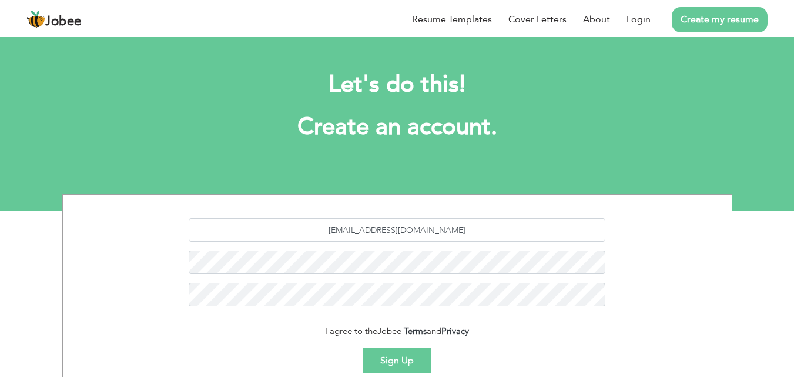 Image resolution: width=794 pixels, height=377 pixels. I want to click on div: I agree to the and, so click(397, 331).